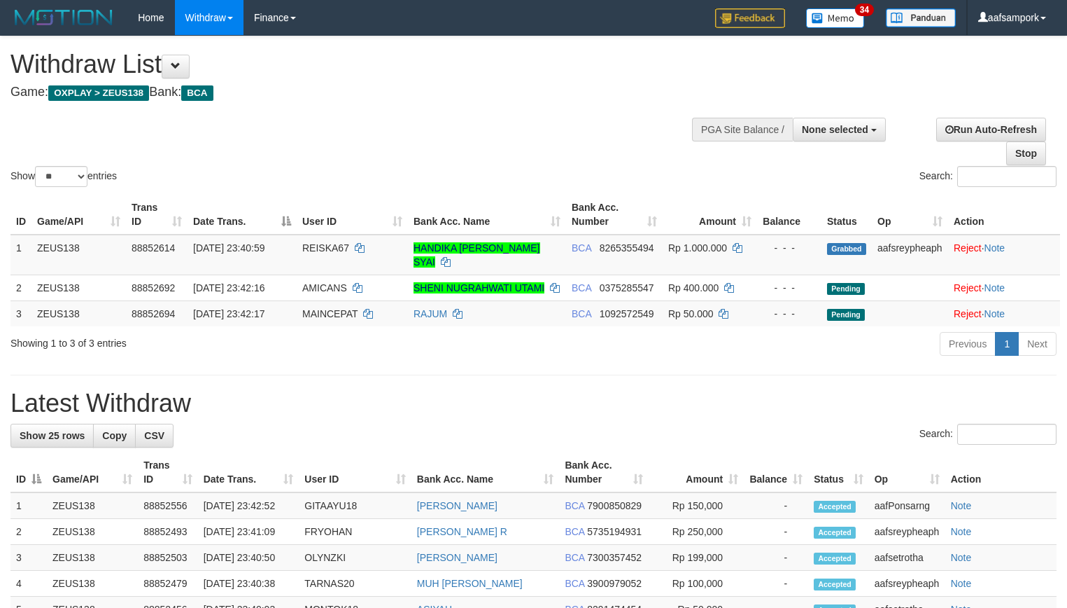 The height and width of the screenshot is (608, 1067). I want to click on span: AMICANS, so click(325, 288).